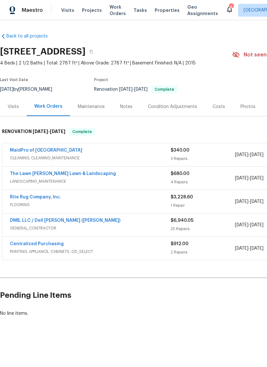  I want to click on span: PAINTING, APPLIANCE, CABINETS, OD_SELECT, so click(90, 251).